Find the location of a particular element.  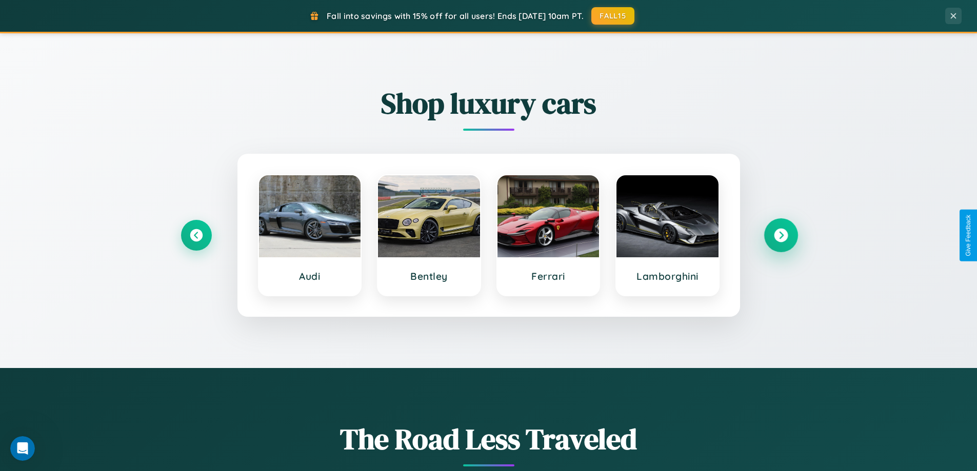

h3: Bentley is located at coordinates (429, 276).